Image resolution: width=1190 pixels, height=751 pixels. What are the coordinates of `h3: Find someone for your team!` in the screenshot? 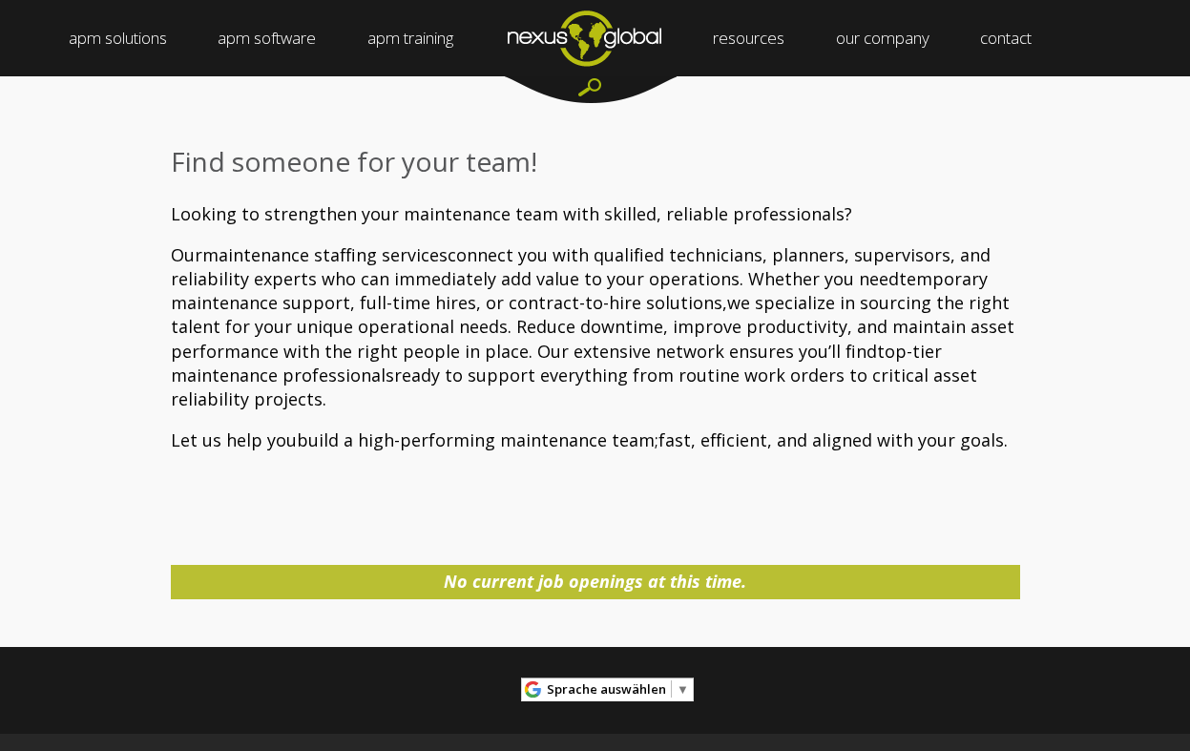 It's located at (595, 161).